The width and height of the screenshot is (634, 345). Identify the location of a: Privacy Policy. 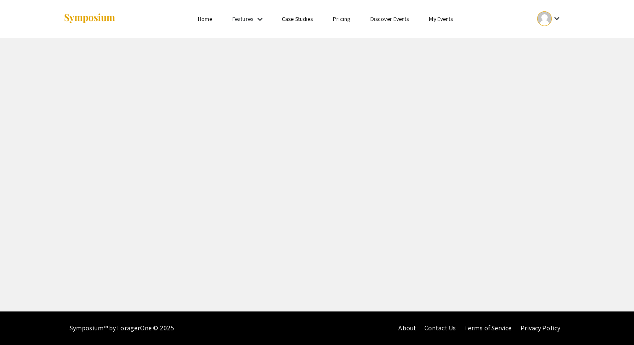
(540, 328).